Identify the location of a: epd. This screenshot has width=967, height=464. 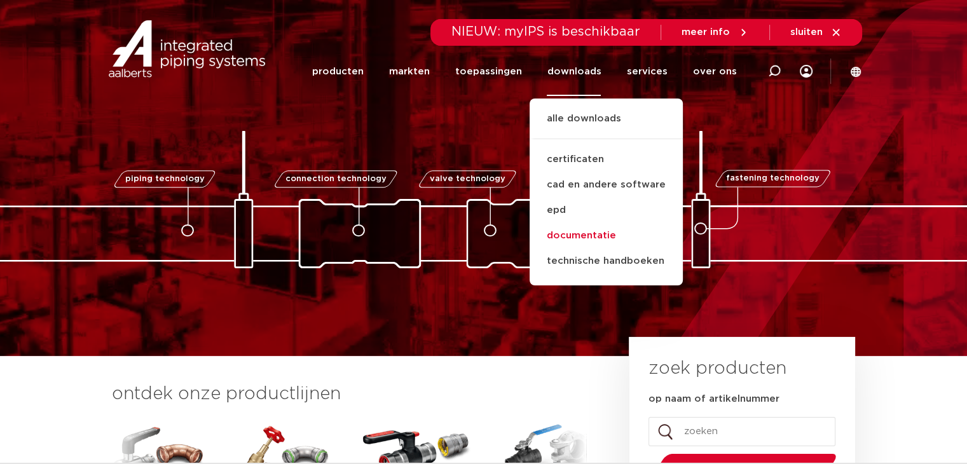
(606, 210).